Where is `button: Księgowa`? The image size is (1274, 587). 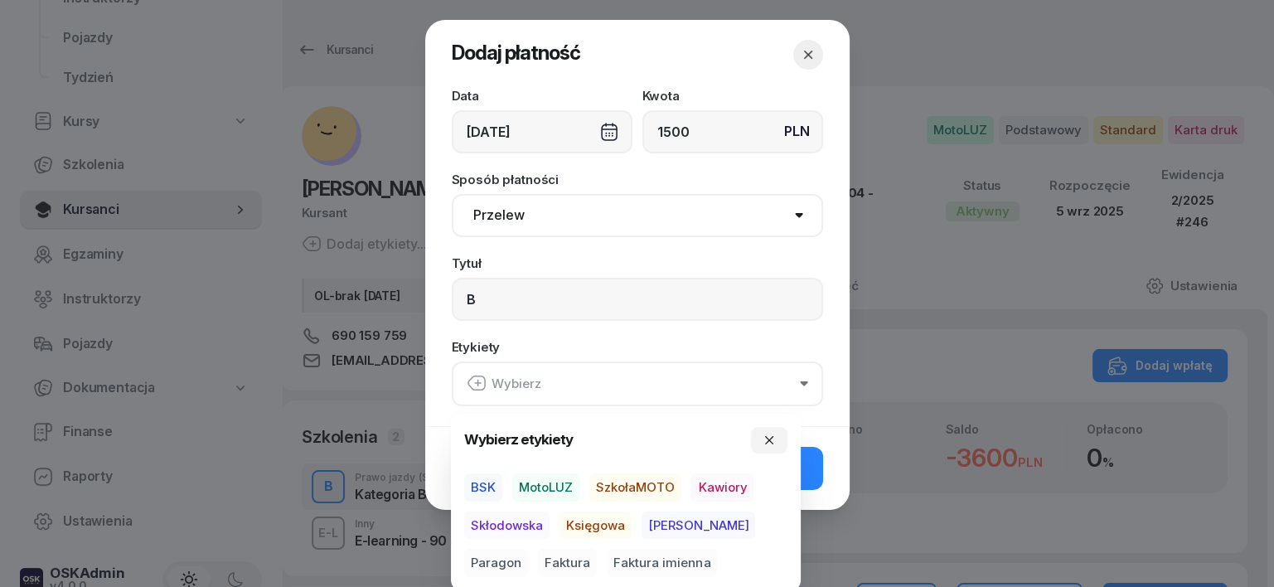 button: Księgowa is located at coordinates (595, 526).